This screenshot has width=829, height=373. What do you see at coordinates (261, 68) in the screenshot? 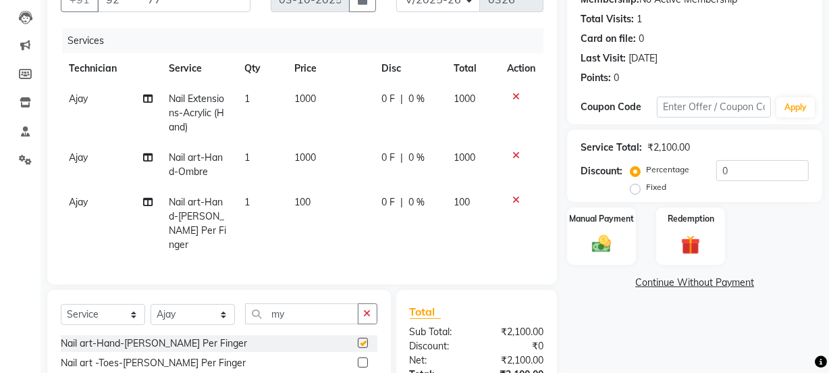
I see `th: Qty` at bounding box center [261, 68].